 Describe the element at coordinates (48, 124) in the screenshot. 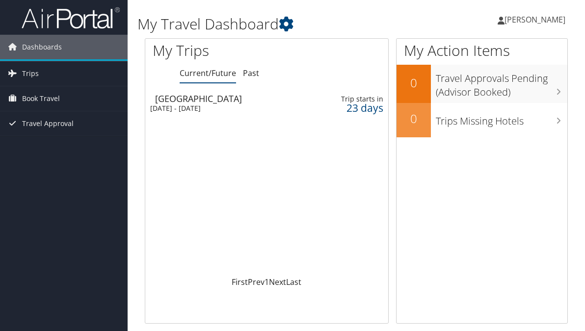

I see `span: Travel Approval` at that location.